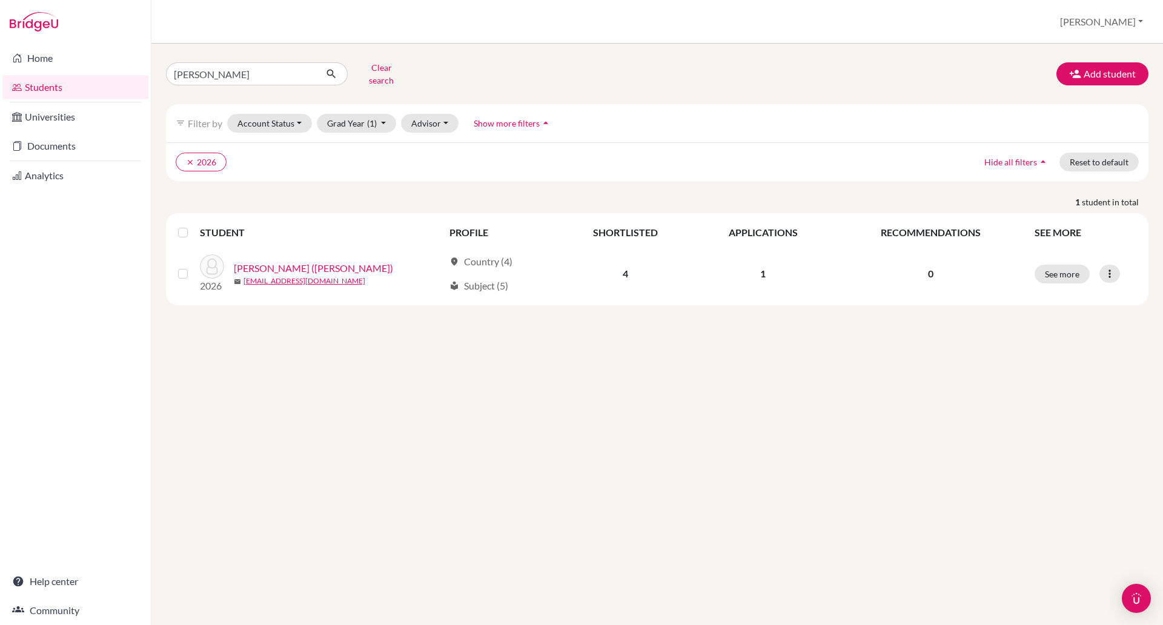 This screenshot has width=1163, height=625. What do you see at coordinates (506, 123) in the screenshot?
I see `span: Show more filters` at bounding box center [506, 123].